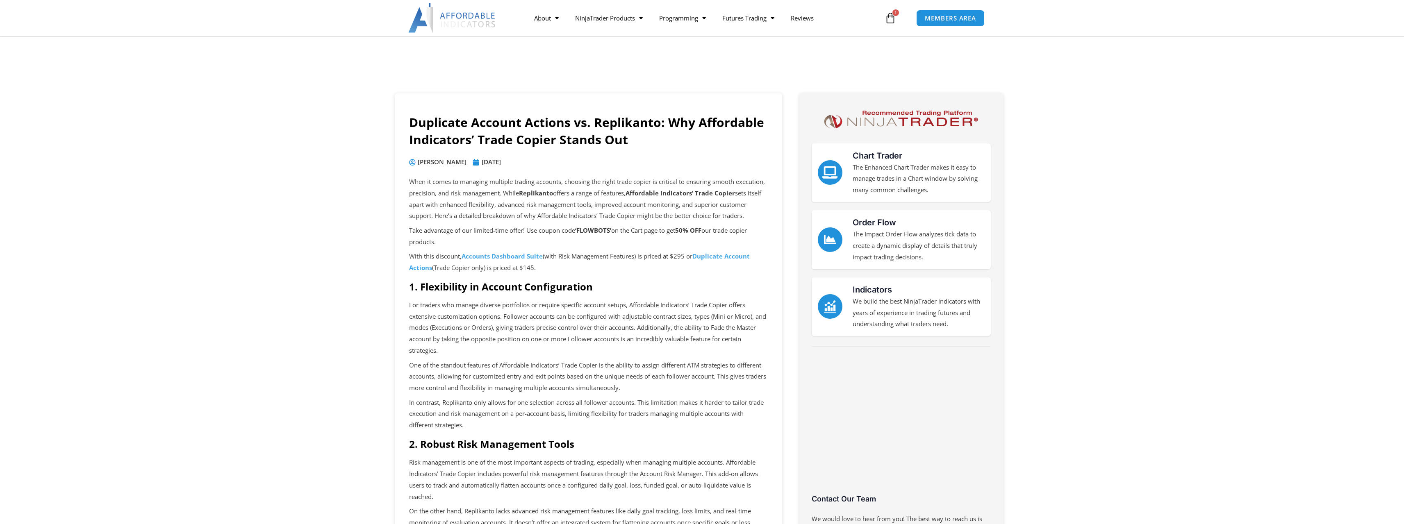 The image size is (1404, 524). I want to click on h3: Contact Our Team, so click(901, 499).